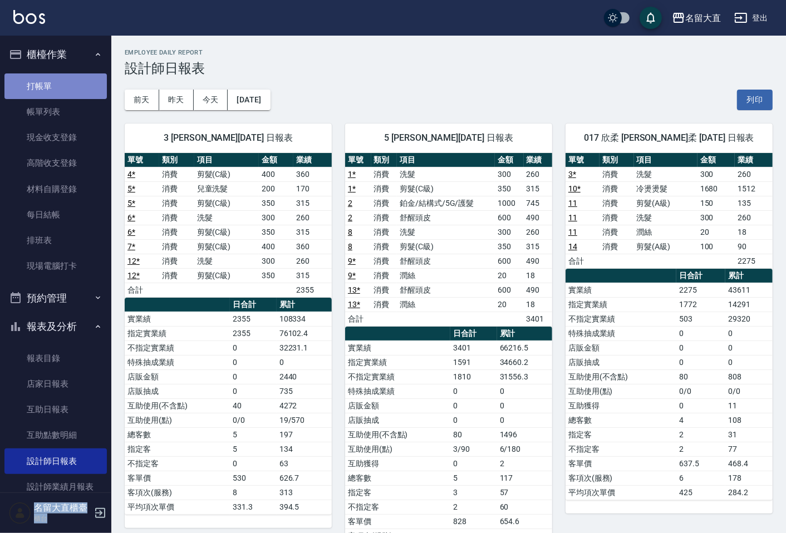  Describe the element at coordinates (304, 420) in the screenshot. I see `td: 19/570` at that location.